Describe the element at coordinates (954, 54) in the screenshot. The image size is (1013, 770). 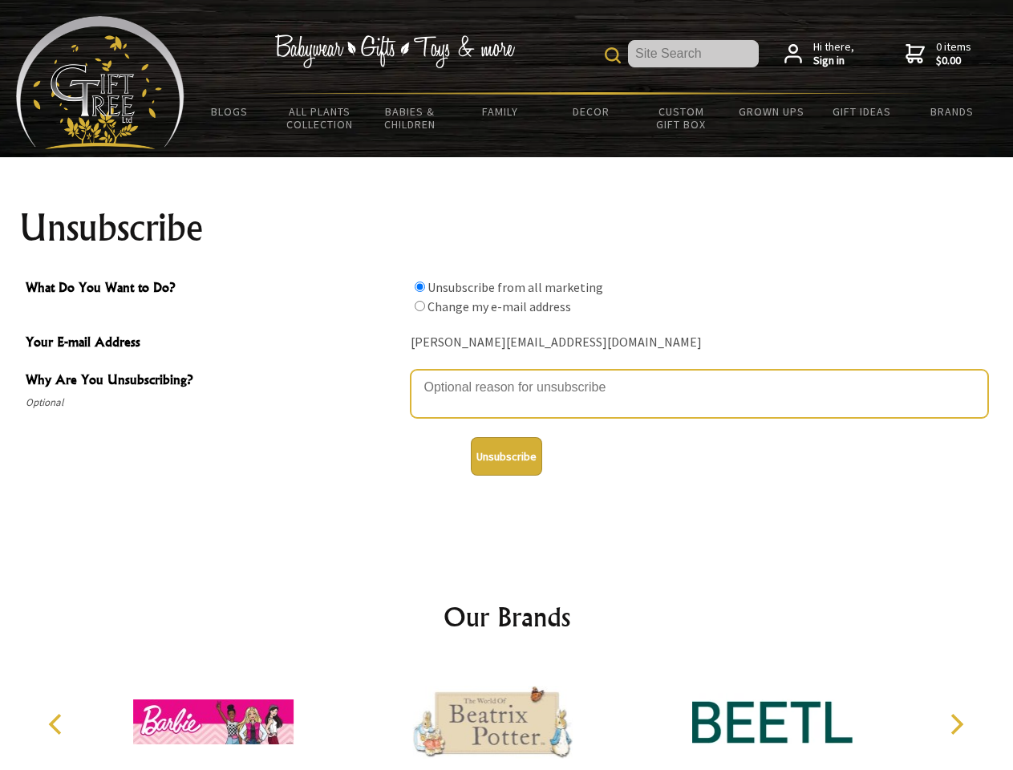
I see `span: 0 items` at that location.